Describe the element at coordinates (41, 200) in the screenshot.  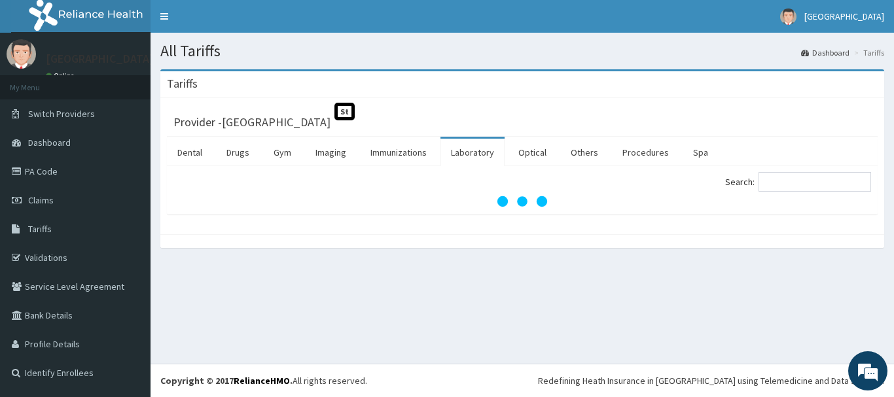
I see `span: Claims` at that location.